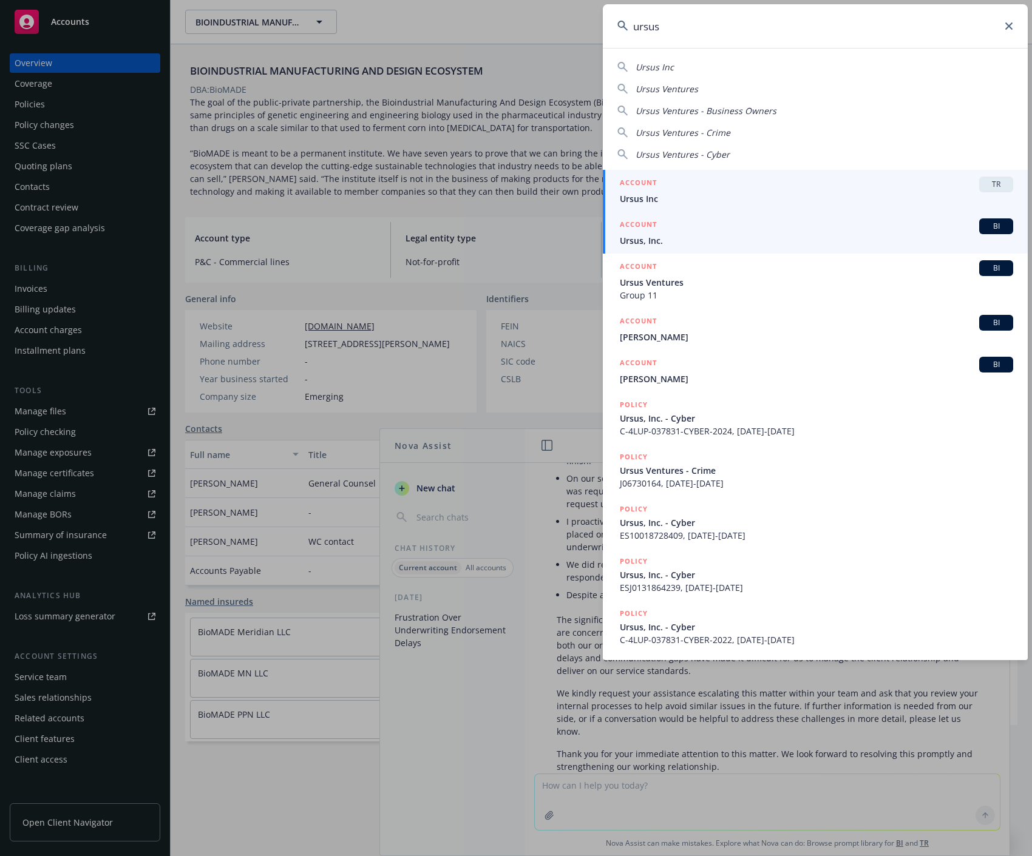 The width and height of the screenshot is (1032, 856). Describe the element at coordinates (815, 232) in the screenshot. I see `a: ACCOUNTBIUrsus, Inc.` at that location.